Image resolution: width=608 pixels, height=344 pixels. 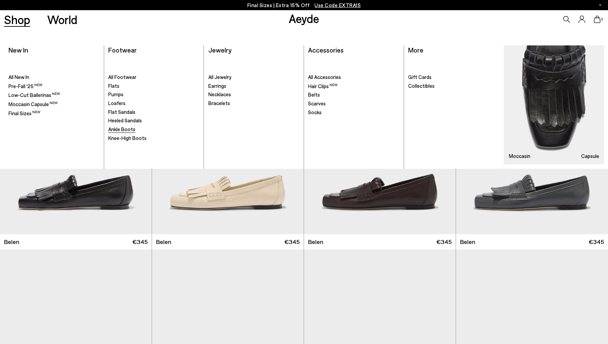 What do you see at coordinates (454, 86) in the screenshot?
I see `a: Collectibles` at bounding box center [454, 86].